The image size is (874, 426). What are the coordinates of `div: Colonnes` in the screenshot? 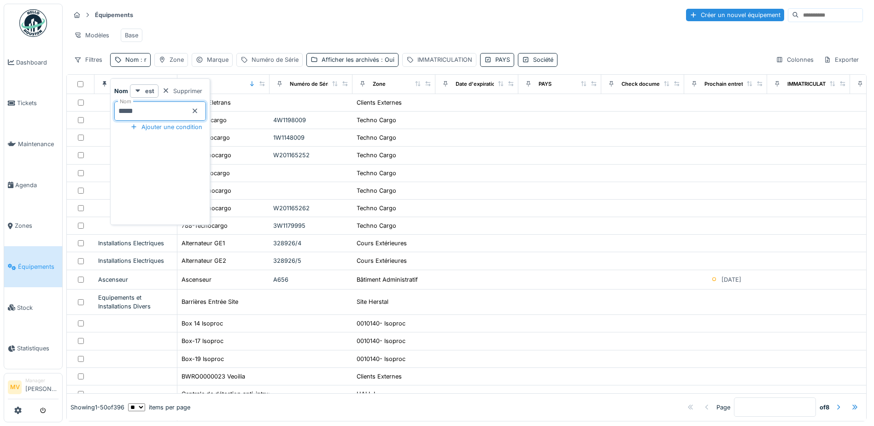 It's located at (795, 59).